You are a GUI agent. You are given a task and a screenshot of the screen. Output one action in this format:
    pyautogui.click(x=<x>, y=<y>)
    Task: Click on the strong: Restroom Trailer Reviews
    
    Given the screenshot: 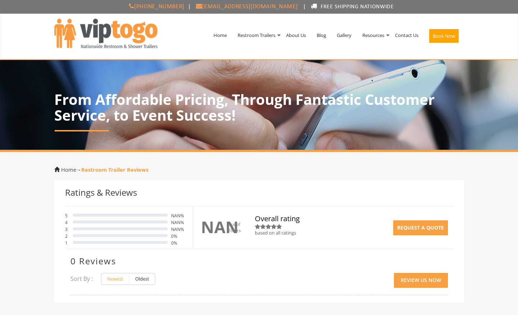 What is the action you would take?
    pyautogui.click(x=115, y=170)
    